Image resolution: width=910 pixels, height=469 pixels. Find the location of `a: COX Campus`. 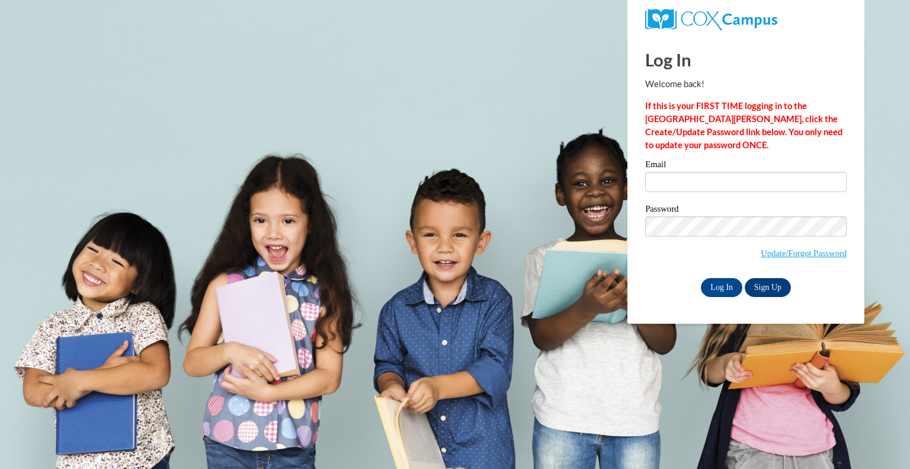

a: COX Campus is located at coordinates (711, 18).